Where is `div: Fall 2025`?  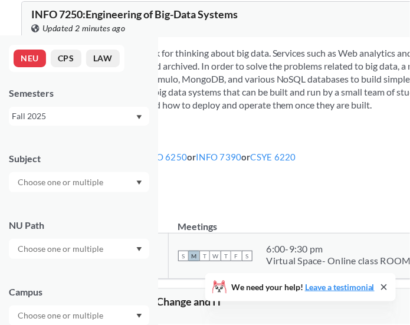
div: Fall 2025 is located at coordinates (73, 116).